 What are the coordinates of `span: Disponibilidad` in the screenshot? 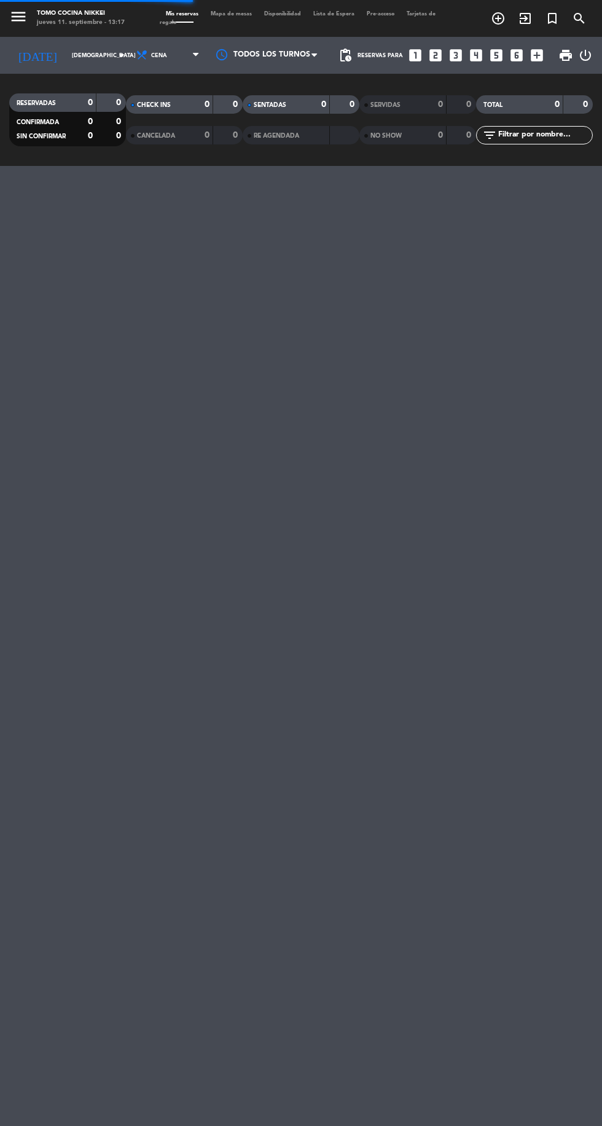 It's located at (283, 14).